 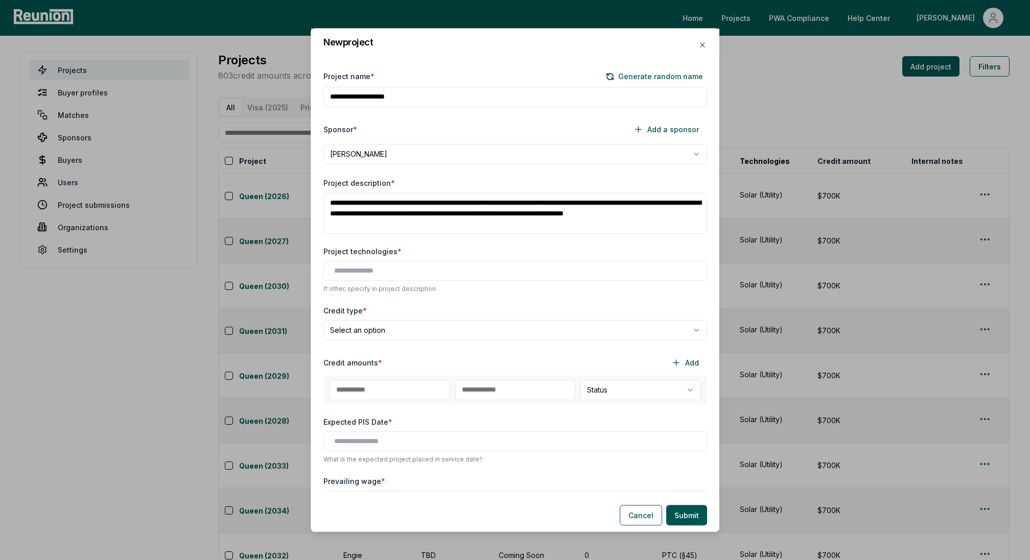 I want to click on label: Expected PIS Date, so click(x=358, y=422).